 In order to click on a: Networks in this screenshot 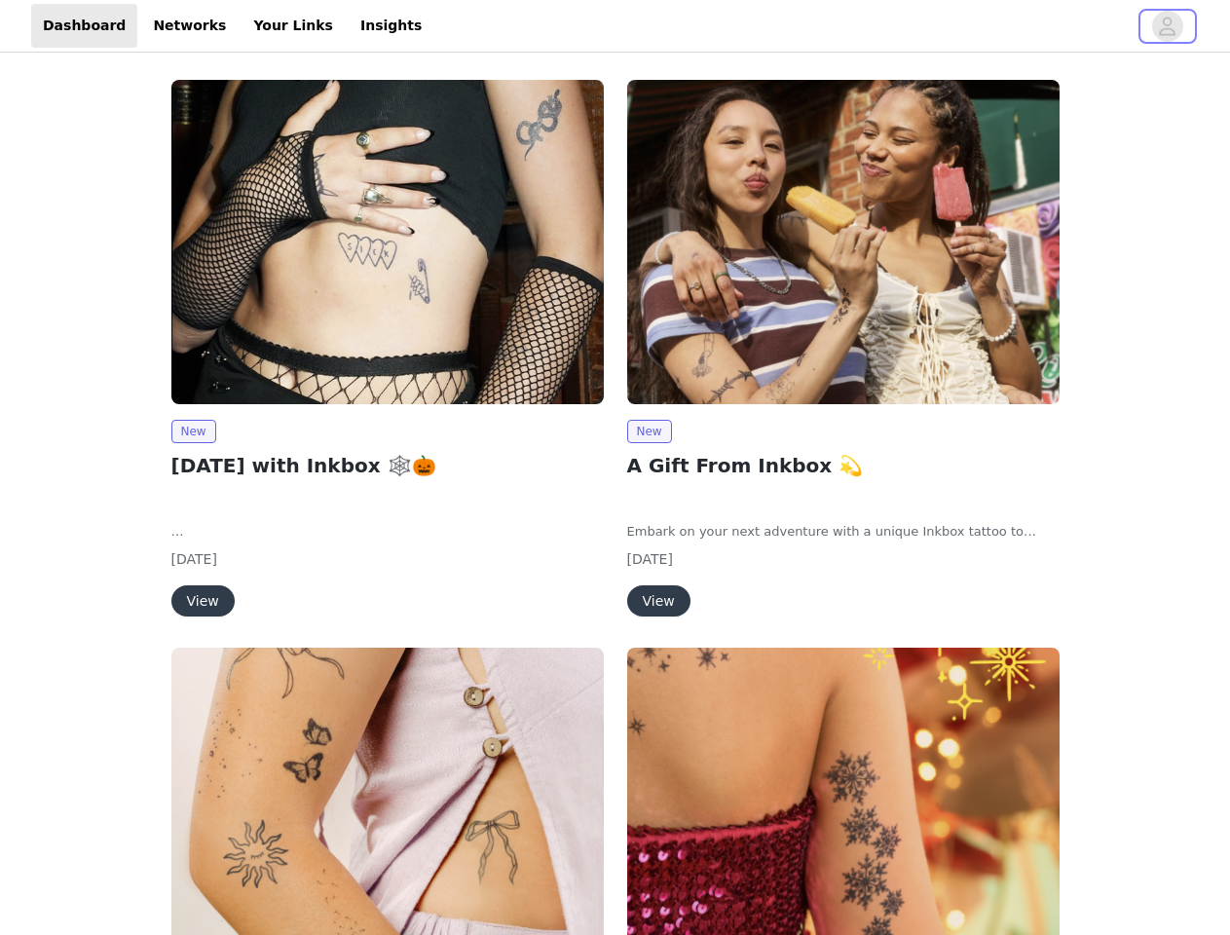, I will do `click(189, 25)`.